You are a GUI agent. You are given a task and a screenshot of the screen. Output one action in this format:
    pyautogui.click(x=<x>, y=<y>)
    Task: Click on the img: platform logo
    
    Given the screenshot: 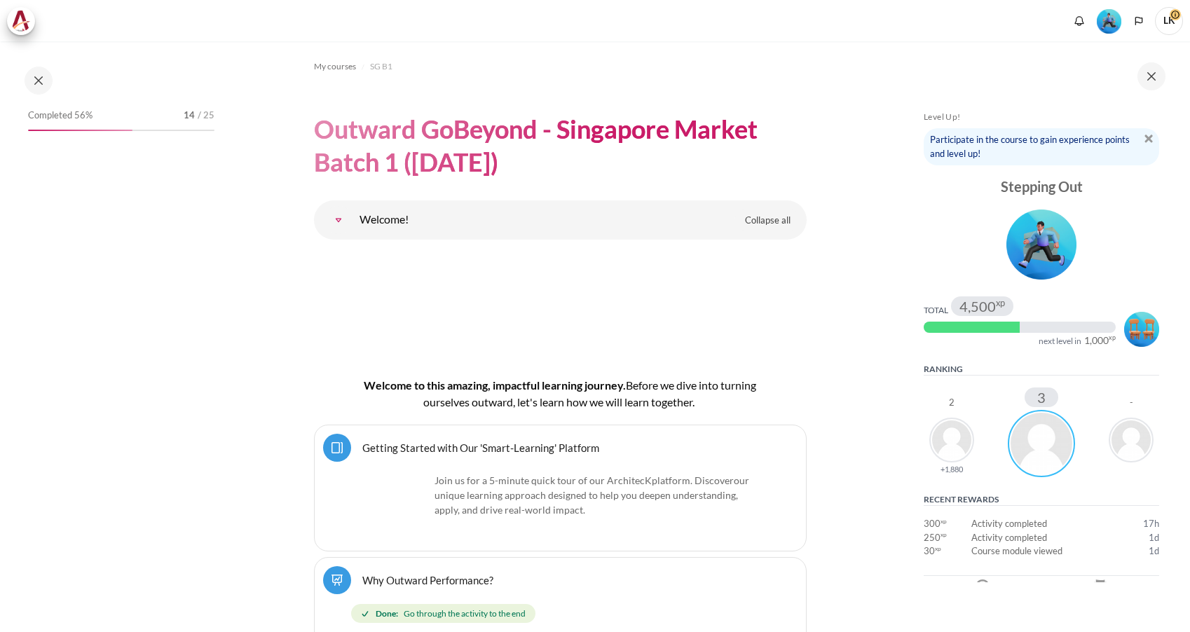 What is the action you would take?
    pyautogui.click(x=394, y=507)
    